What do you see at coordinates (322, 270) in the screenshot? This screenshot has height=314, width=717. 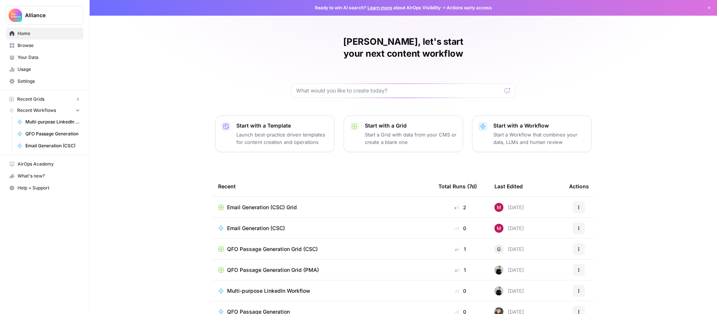 I see `a: QFO Passage Generation Grid (PMA)` at bounding box center [322, 270].